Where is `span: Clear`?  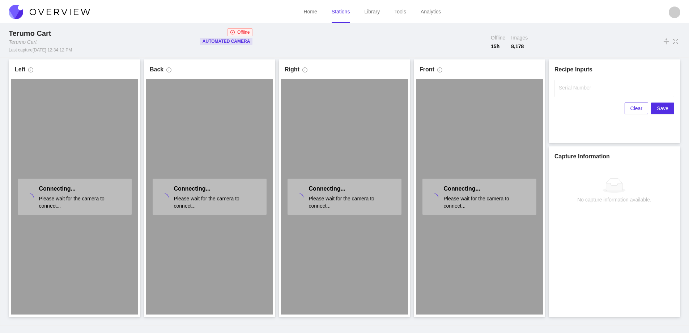
span: Clear is located at coordinates (637, 108).